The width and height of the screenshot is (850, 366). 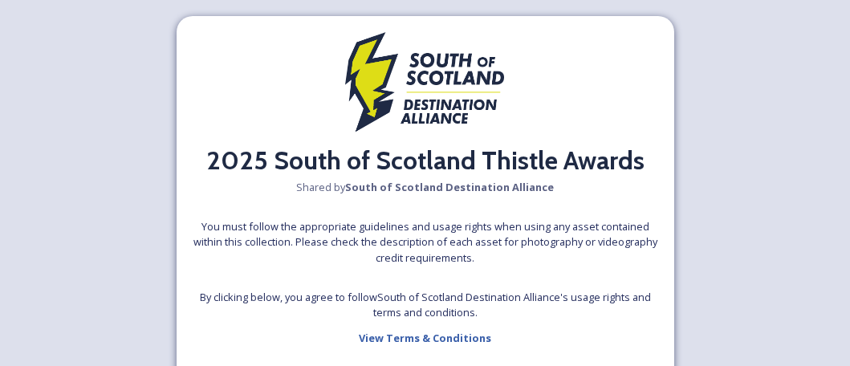 What do you see at coordinates (425, 87) in the screenshot?
I see `img: 2021_SSH_Destination_colour.png` at bounding box center [425, 87].